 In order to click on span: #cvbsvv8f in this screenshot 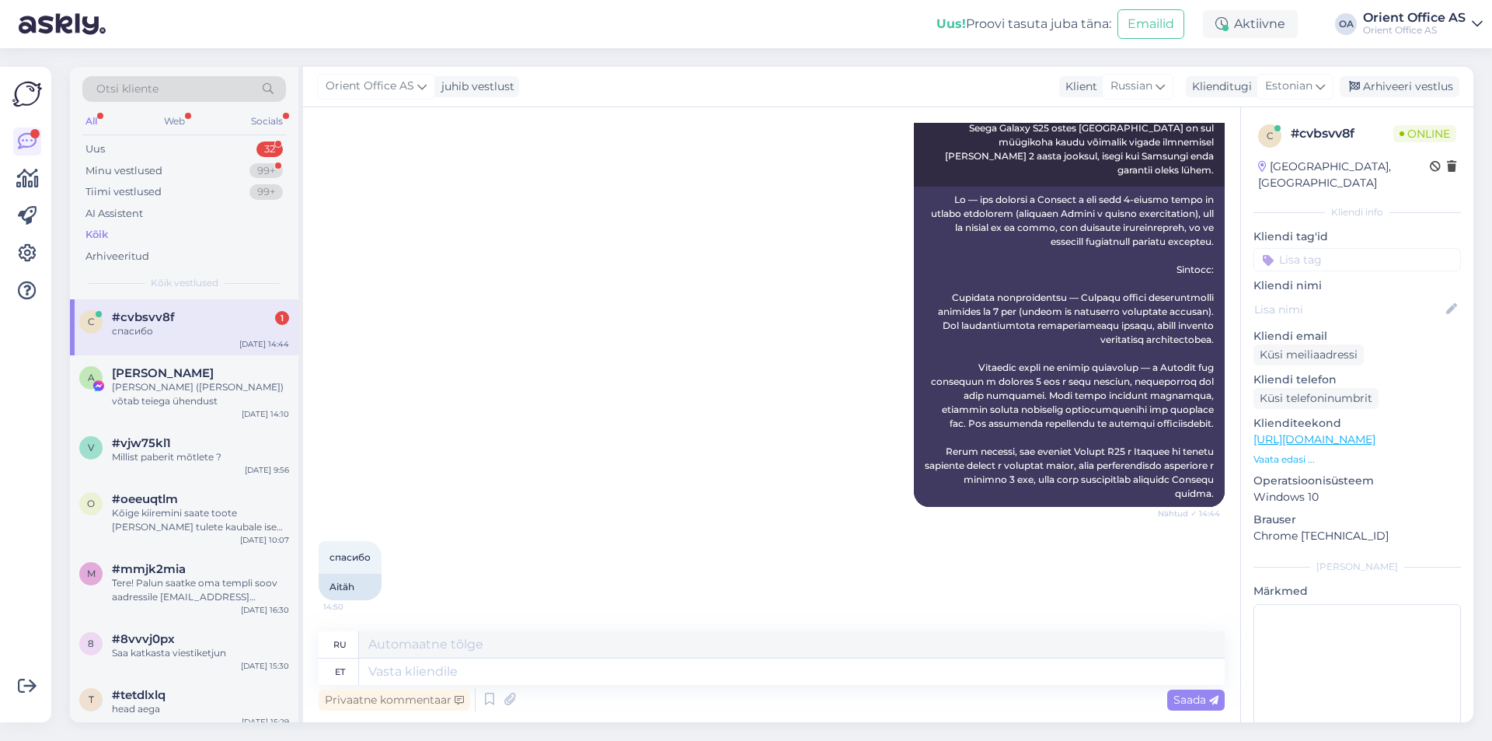, I will do `click(143, 317)`.